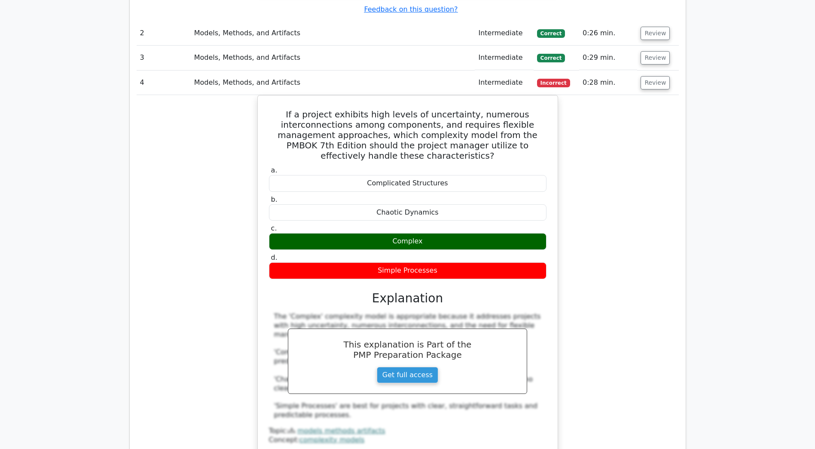 The height and width of the screenshot is (449, 815). I want to click on td: 0:26 min., so click(608, 33).